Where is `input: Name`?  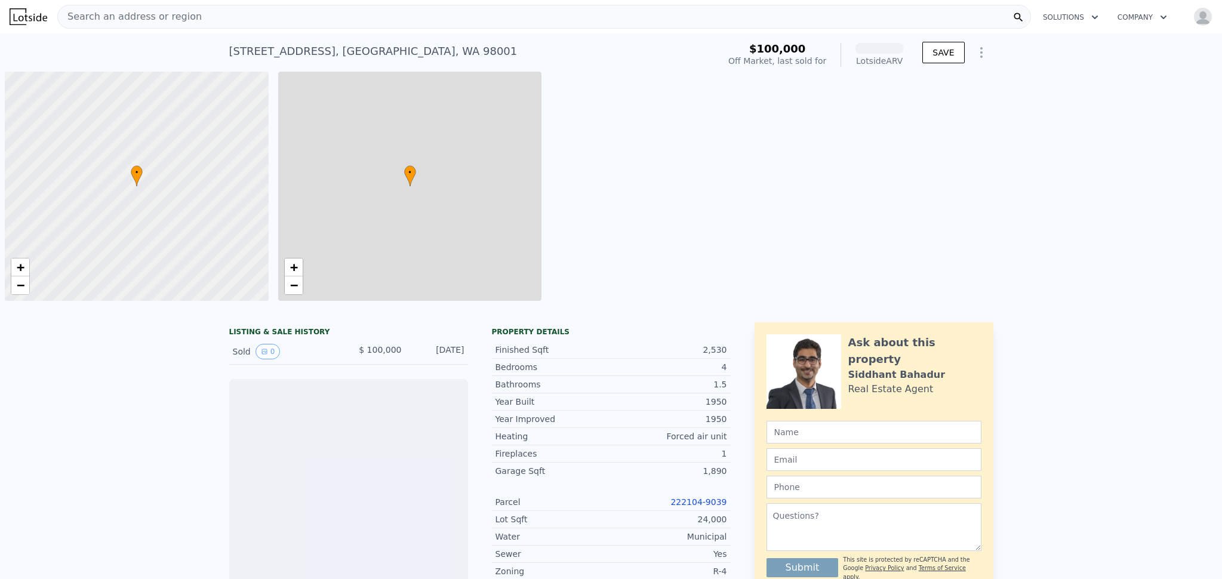
input: Name is located at coordinates (874, 432).